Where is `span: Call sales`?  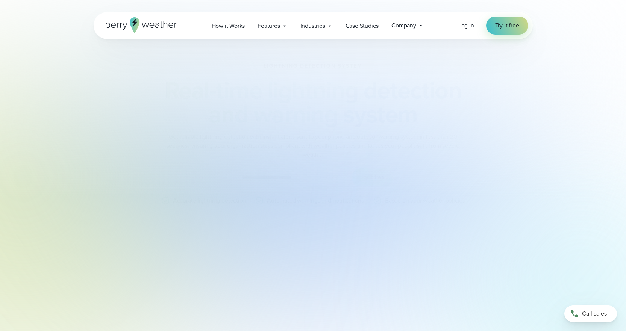 span: Call sales is located at coordinates (594, 314).